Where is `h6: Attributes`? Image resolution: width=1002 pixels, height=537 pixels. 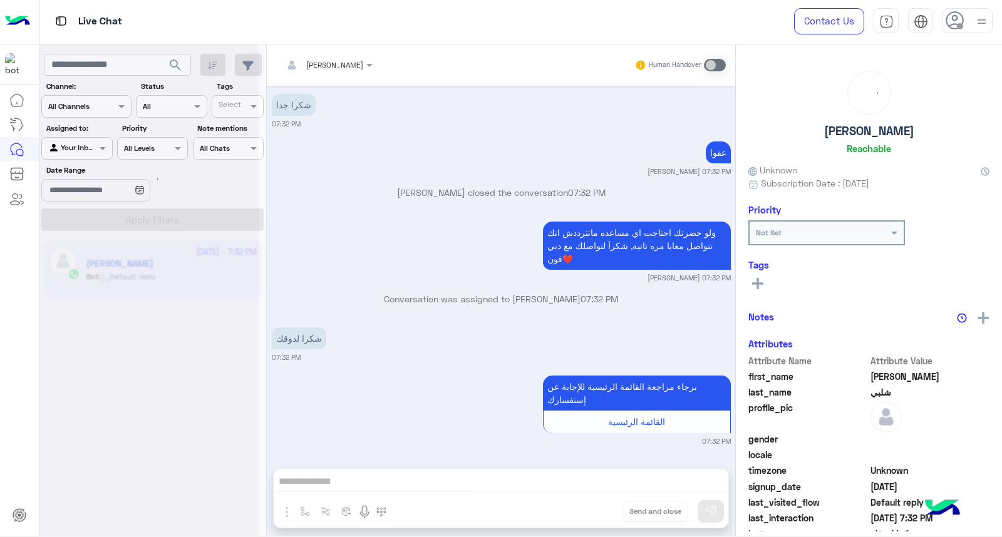 h6: Attributes is located at coordinates (770, 344).